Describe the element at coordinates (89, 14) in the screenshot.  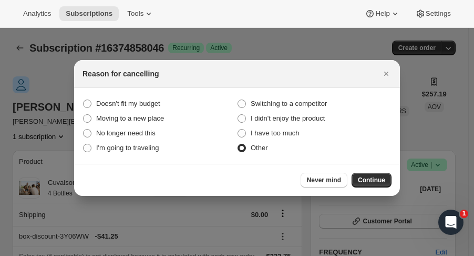
I see `span: Subscriptions` at that location.